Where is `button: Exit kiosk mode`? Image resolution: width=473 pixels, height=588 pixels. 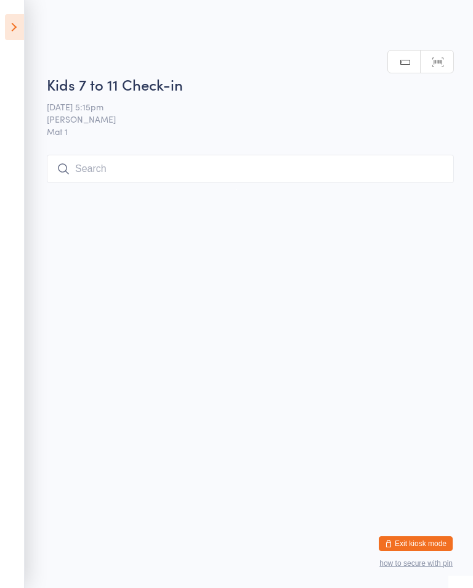 button: Exit kiosk mode is located at coordinates (416, 543).